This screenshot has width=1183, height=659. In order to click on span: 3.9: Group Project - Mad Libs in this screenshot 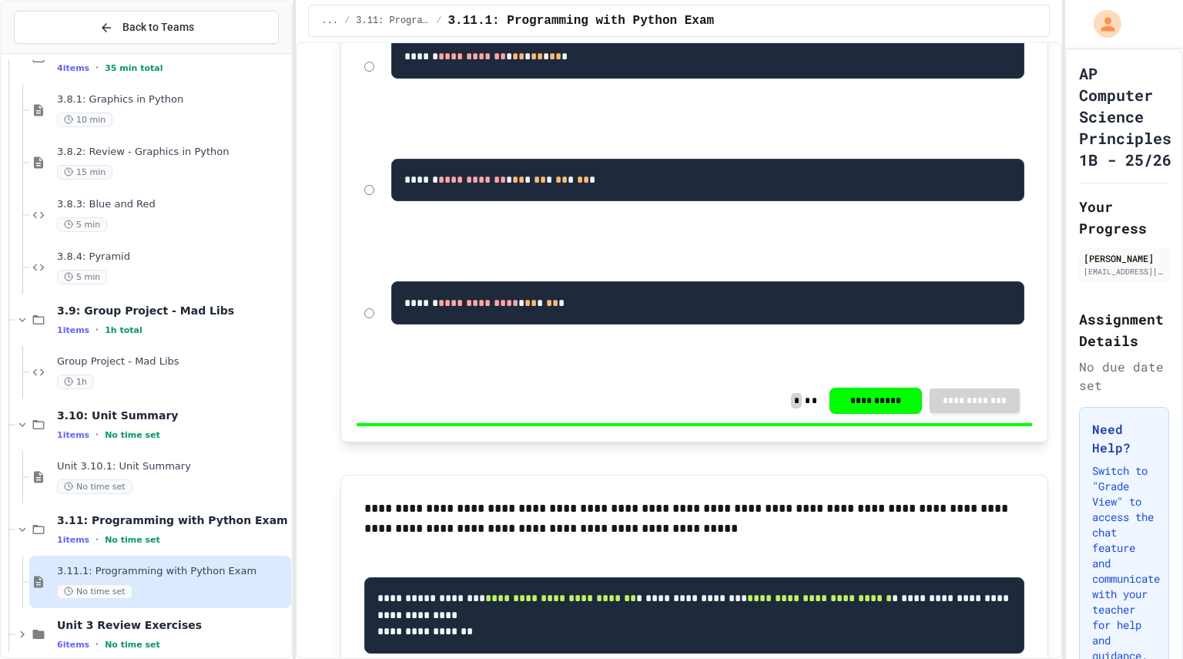, I will do `click(173, 310)`.